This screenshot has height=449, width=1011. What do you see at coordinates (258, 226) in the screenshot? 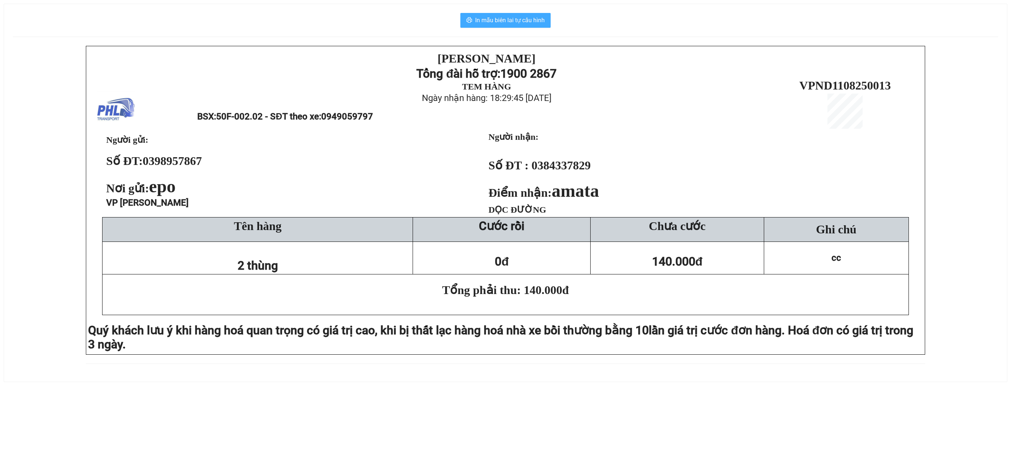
I see `span: Tên hàng` at bounding box center [258, 226].